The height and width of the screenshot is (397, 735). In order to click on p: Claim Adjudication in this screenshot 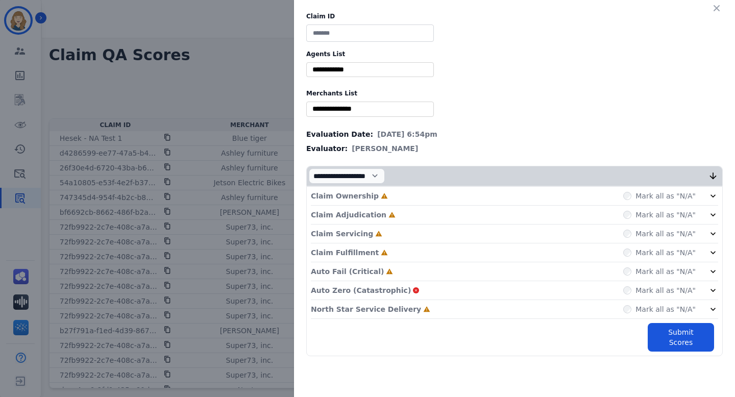, I will do `click(349, 215)`.